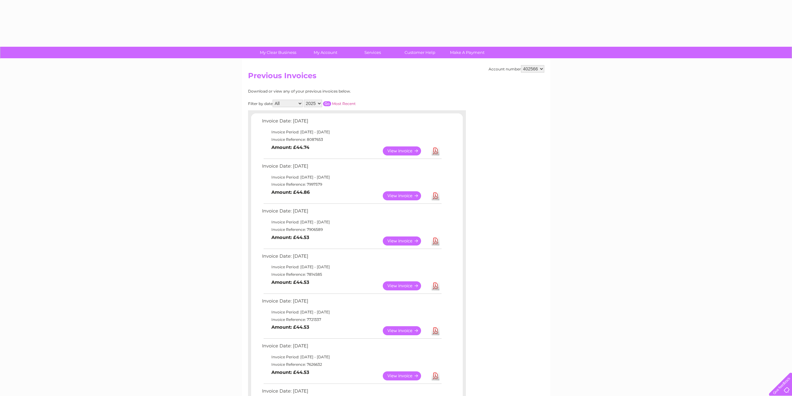 This screenshot has height=396, width=792. I want to click on div: Download or view any of your previous invoices below., so click(330, 91).